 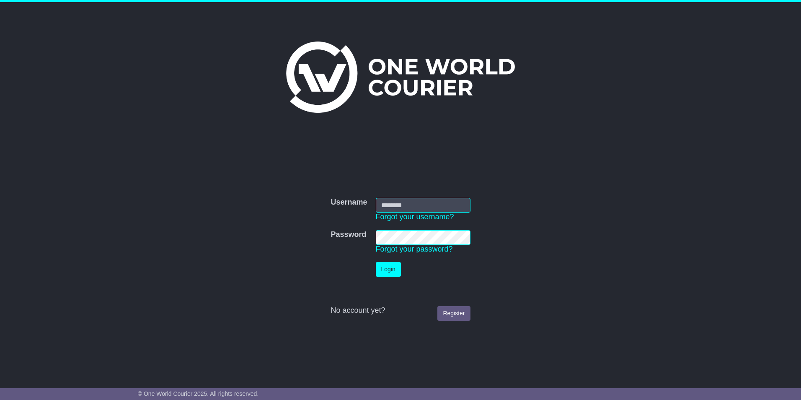 I want to click on div: No account yet?, so click(x=400, y=311).